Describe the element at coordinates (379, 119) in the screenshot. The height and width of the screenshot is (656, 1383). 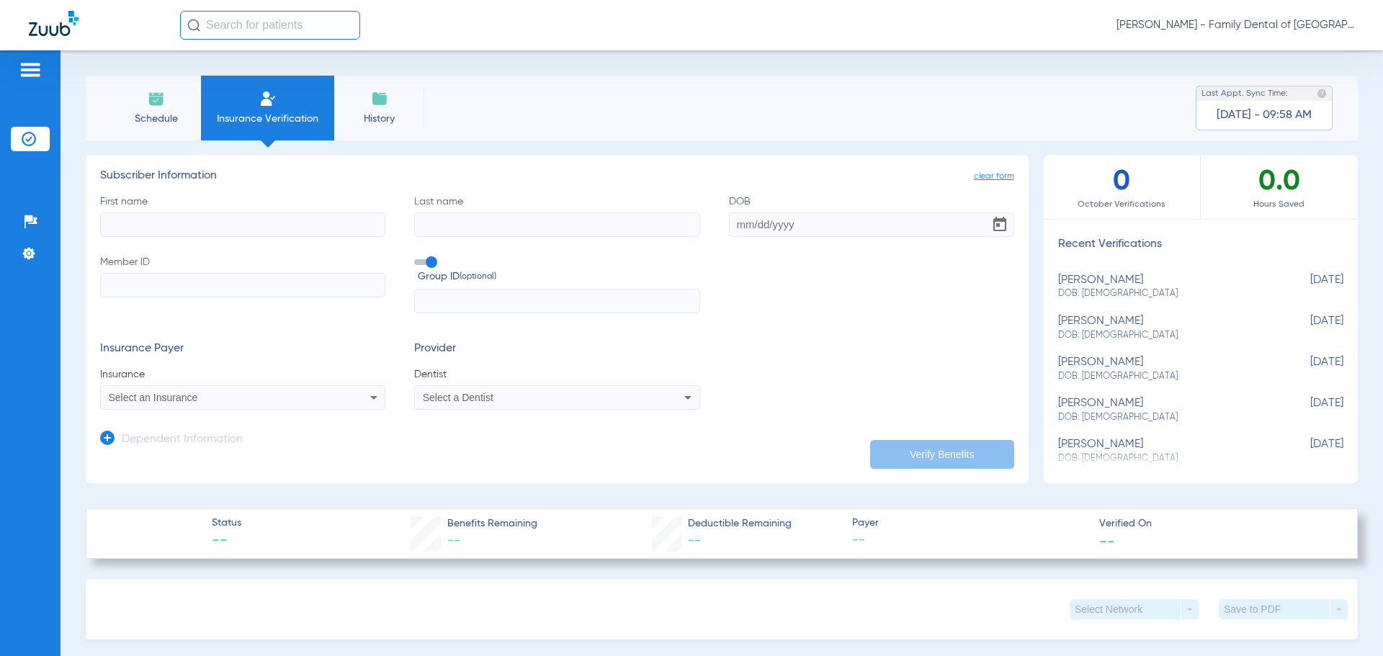
I see `span: History` at that location.